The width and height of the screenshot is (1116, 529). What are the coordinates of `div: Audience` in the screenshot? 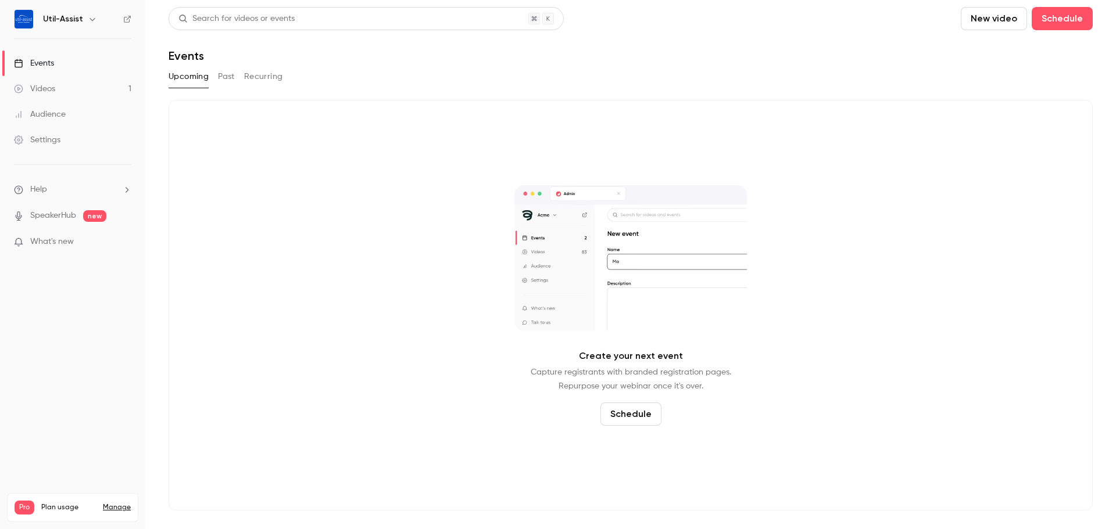 It's located at (40, 114).